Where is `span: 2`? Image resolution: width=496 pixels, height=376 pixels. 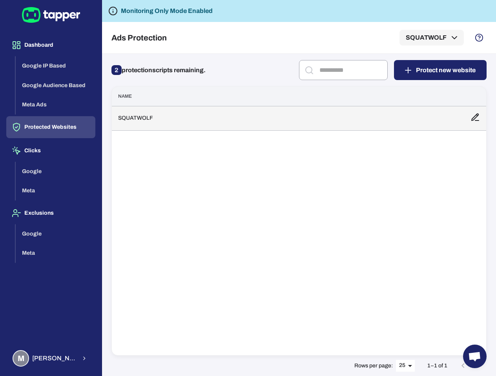 span: 2 is located at coordinates (117, 70).